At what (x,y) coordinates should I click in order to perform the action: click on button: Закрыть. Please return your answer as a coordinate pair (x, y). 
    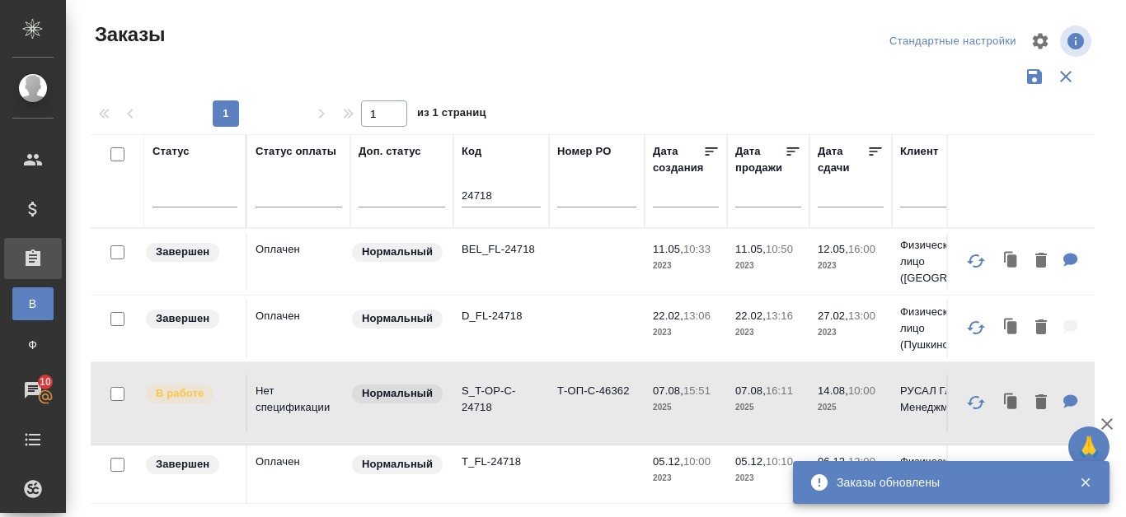
    Looking at the image, I should click on (1084, 483).